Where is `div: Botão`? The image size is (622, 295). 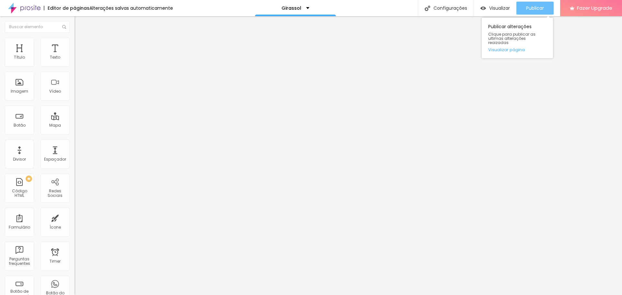 div: Botão is located at coordinates (19, 125).